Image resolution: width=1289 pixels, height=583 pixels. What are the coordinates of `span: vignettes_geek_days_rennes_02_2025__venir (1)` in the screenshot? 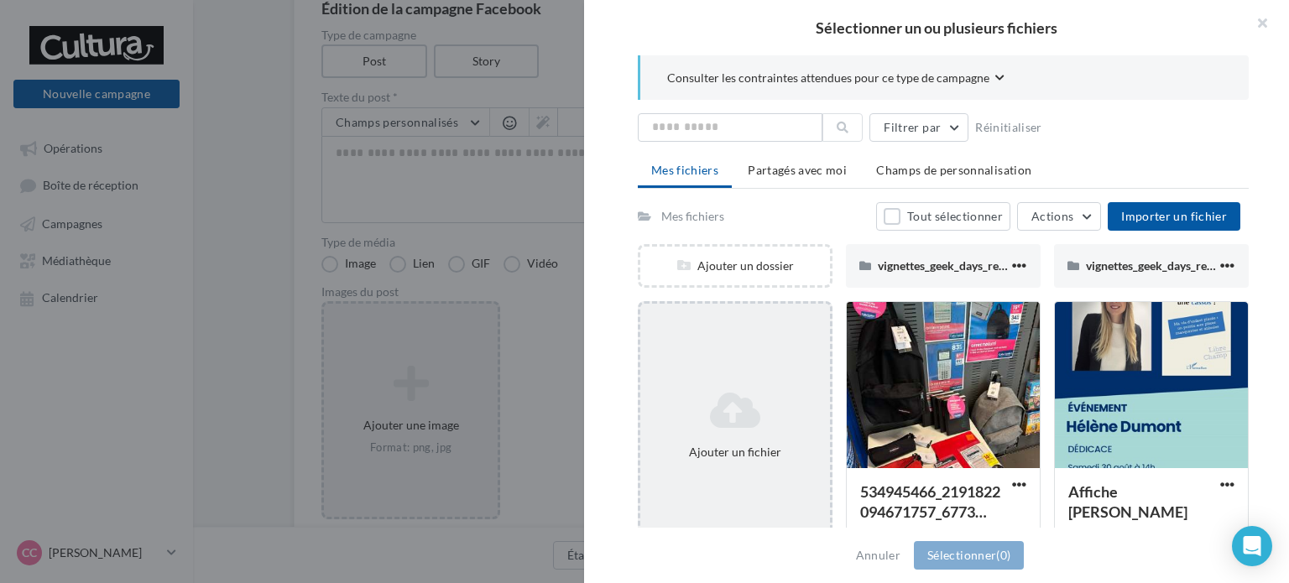 It's located at (1002, 265).